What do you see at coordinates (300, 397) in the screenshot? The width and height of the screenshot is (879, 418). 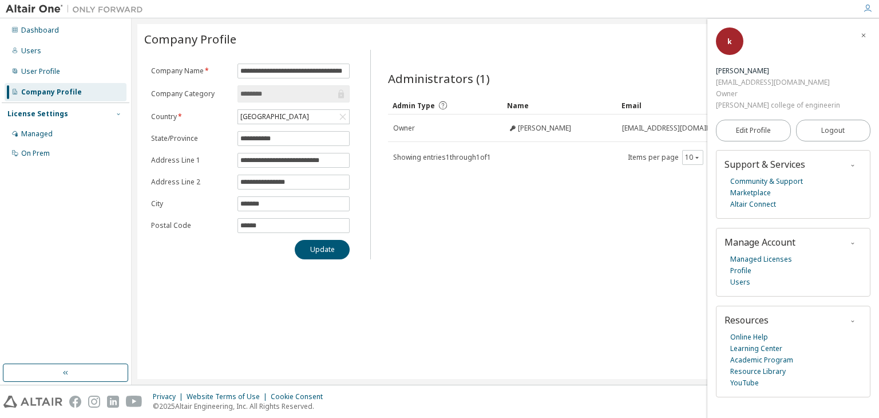 I see `div: Cookie Consent` at bounding box center [300, 397].